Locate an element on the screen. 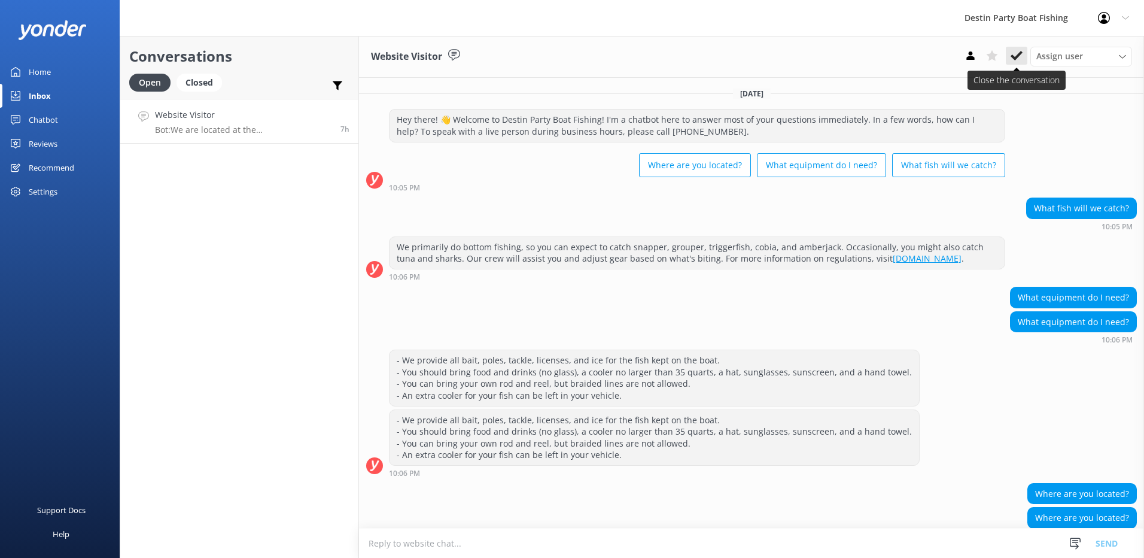 Image resolution: width=1144 pixels, height=558 pixels. h4: Website Visitor is located at coordinates (243, 115).